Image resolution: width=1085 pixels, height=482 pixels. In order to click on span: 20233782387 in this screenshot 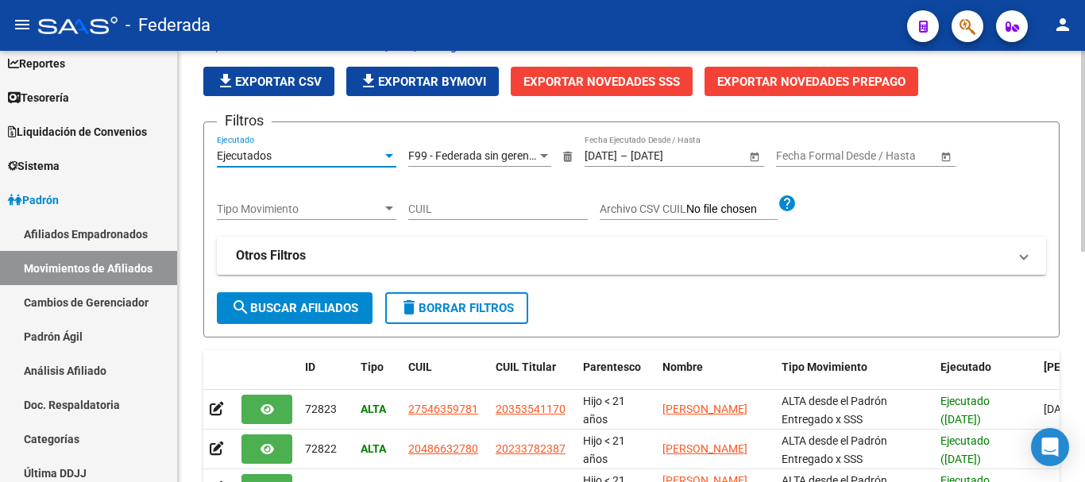, I will do `click(531, 449)`.